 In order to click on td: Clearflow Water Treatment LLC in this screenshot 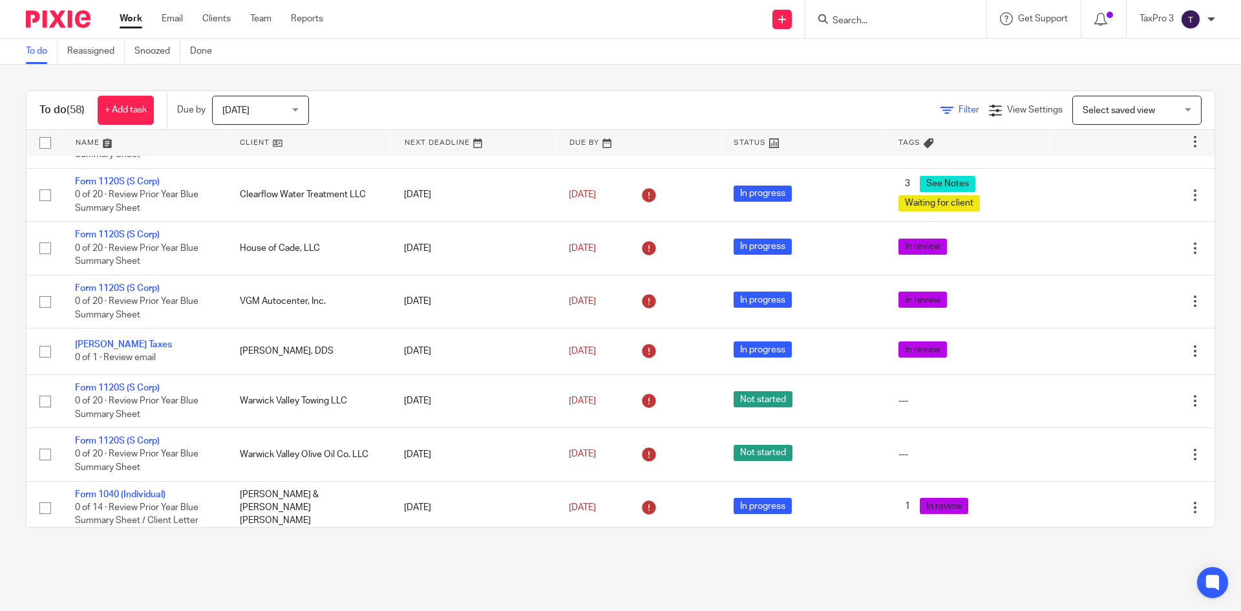, I will do `click(309, 195)`.